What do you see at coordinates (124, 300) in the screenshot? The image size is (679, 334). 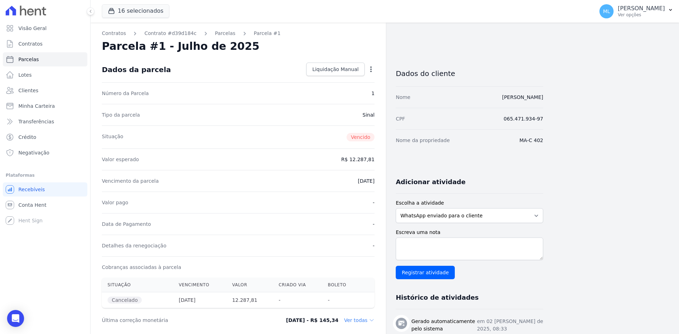 I see `span: Cancelado` at bounding box center [124, 300].